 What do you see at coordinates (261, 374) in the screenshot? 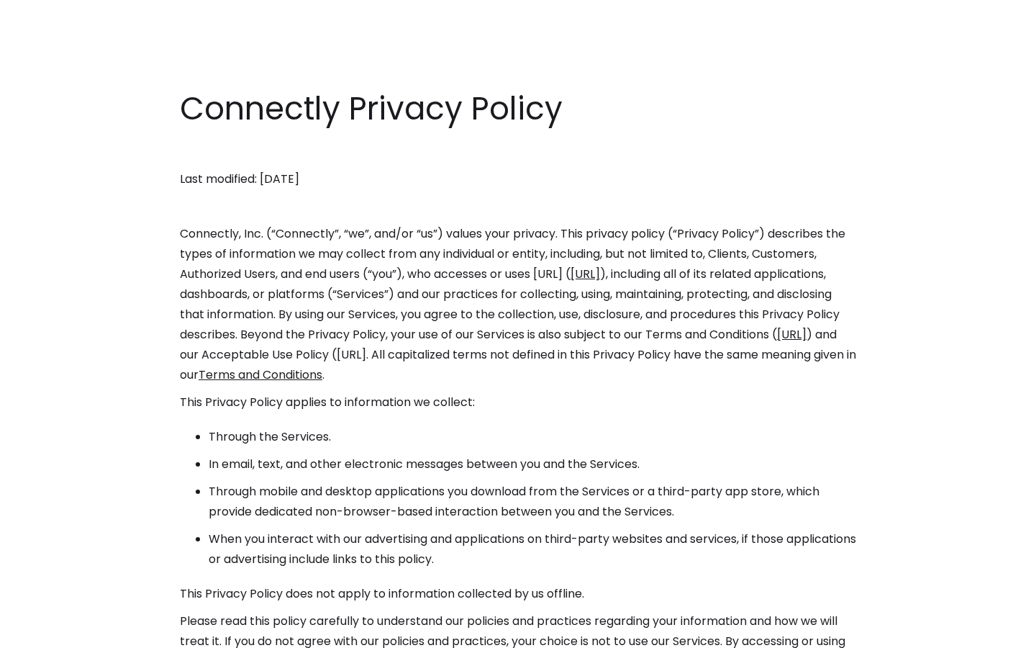
I see `a: Terms and Conditions` at bounding box center [261, 374].